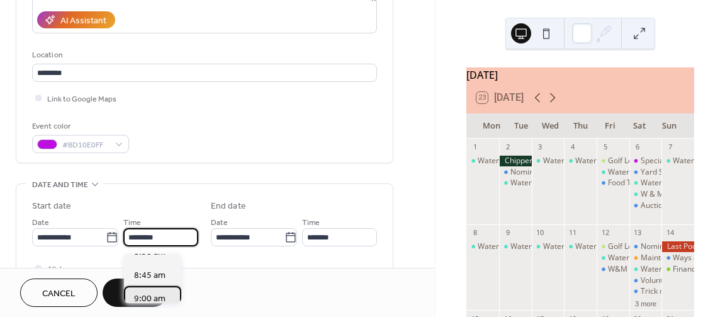 This screenshot has width=725, height=317. I want to click on div: Sat, so click(639, 126).